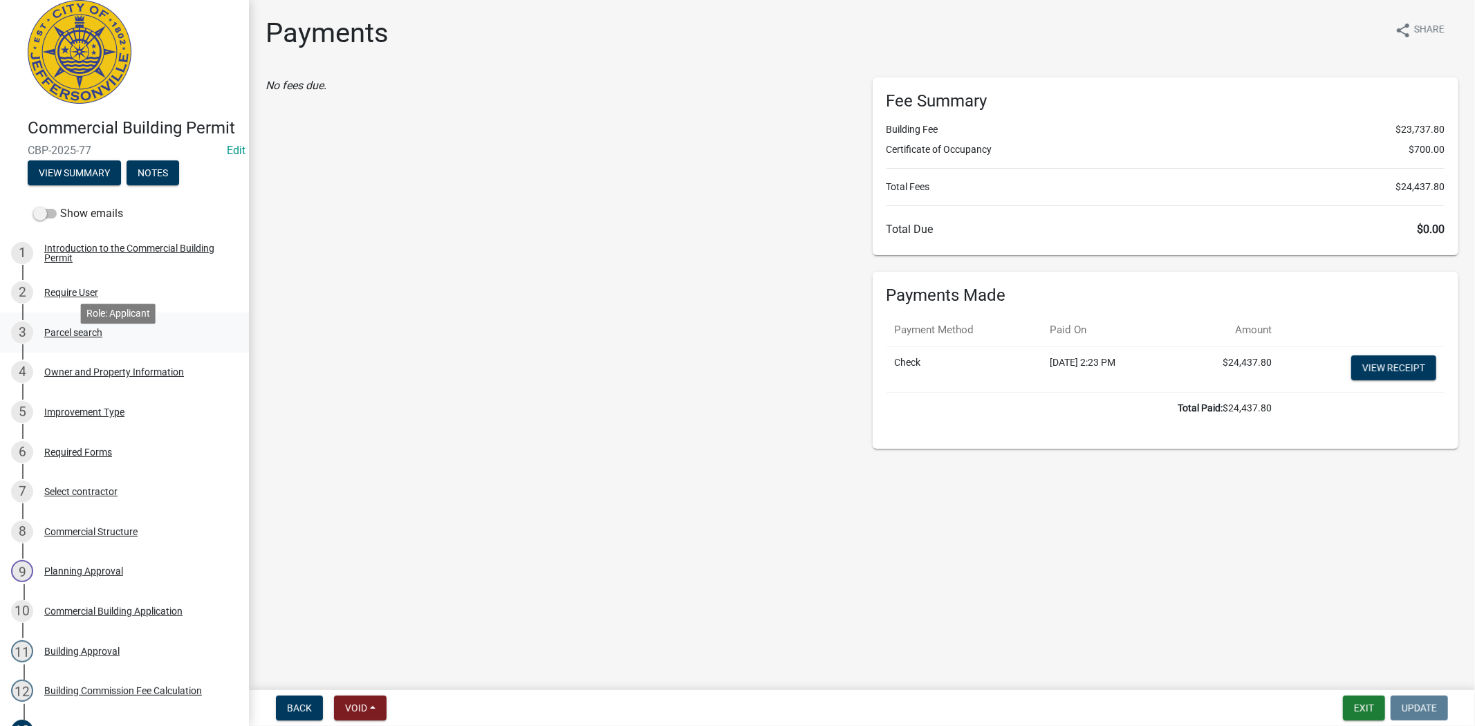  Describe the element at coordinates (78, 214) in the screenshot. I see `label: Show emails` at that location.